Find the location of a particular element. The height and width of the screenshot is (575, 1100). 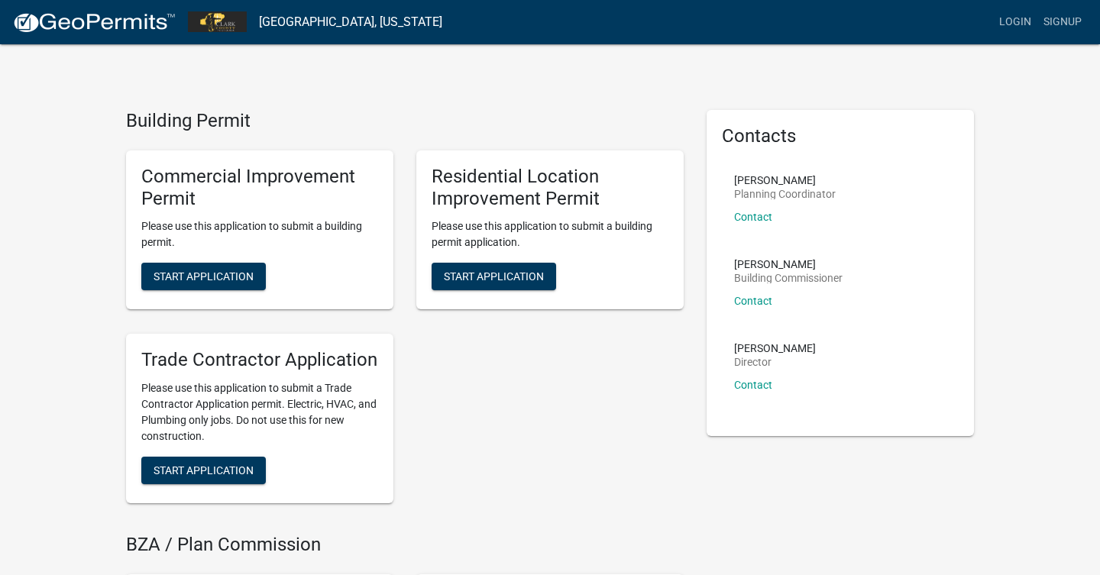

h4: Building Permit is located at coordinates (405, 121).